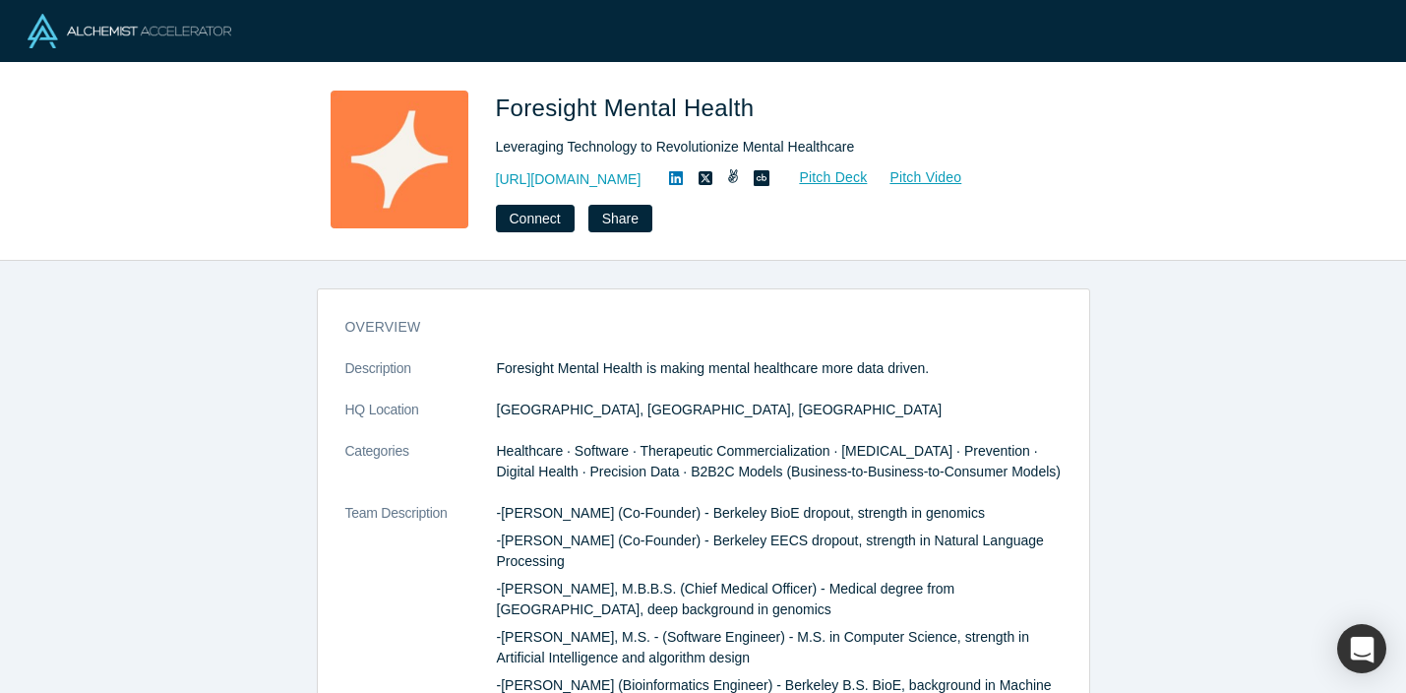 Image resolution: width=1406 pixels, height=693 pixels. I want to click on div: Leveraging Technology to Revolutionize Mental Healthcare, so click(771, 147).